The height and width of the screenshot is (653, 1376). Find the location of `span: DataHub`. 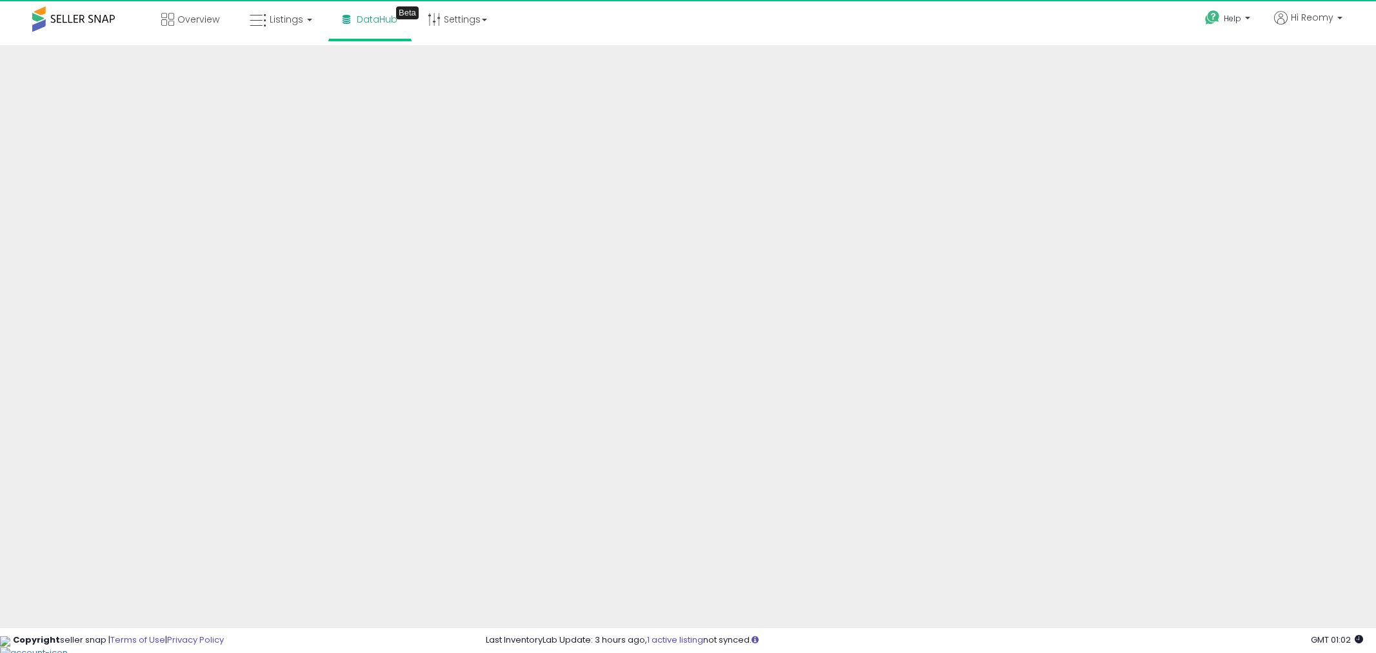

span: DataHub is located at coordinates (377, 19).